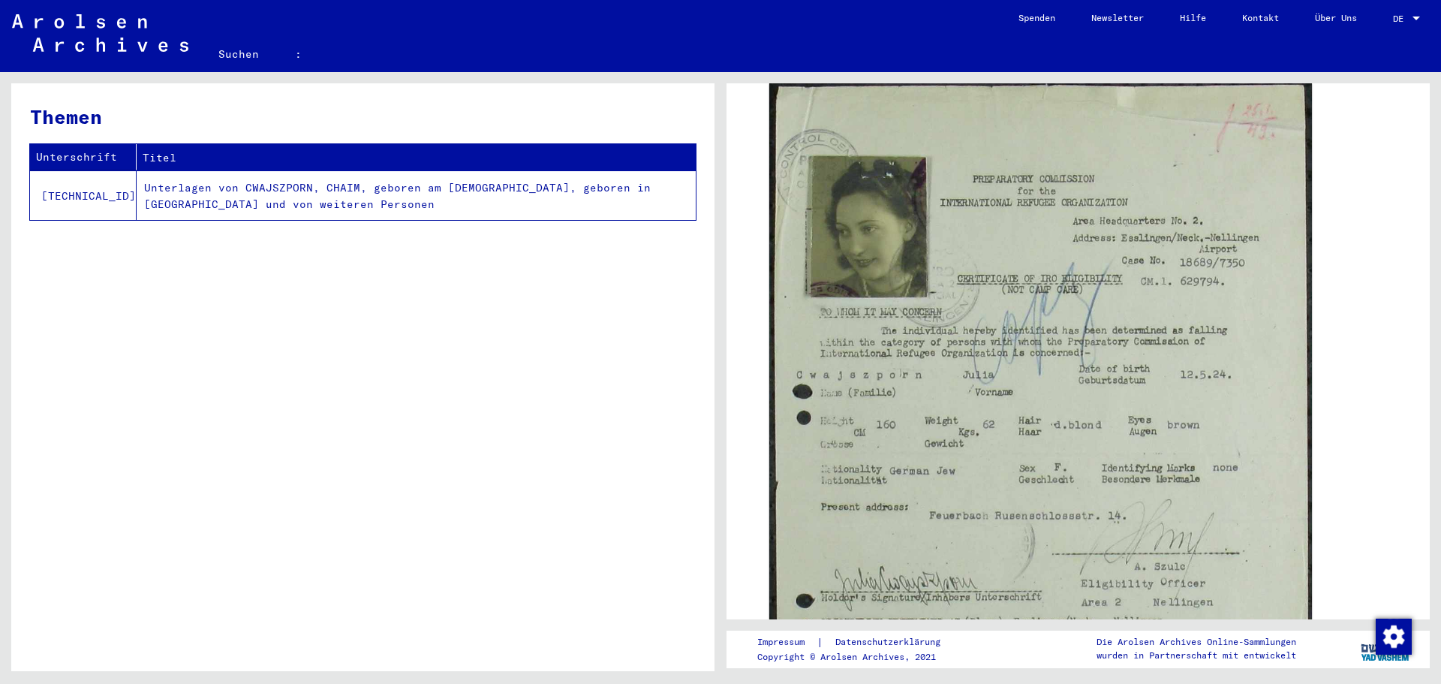  Describe the element at coordinates (846, 656) in the screenshot. I see `font: Copyright © Arolsen Archives, 2021` at that location.